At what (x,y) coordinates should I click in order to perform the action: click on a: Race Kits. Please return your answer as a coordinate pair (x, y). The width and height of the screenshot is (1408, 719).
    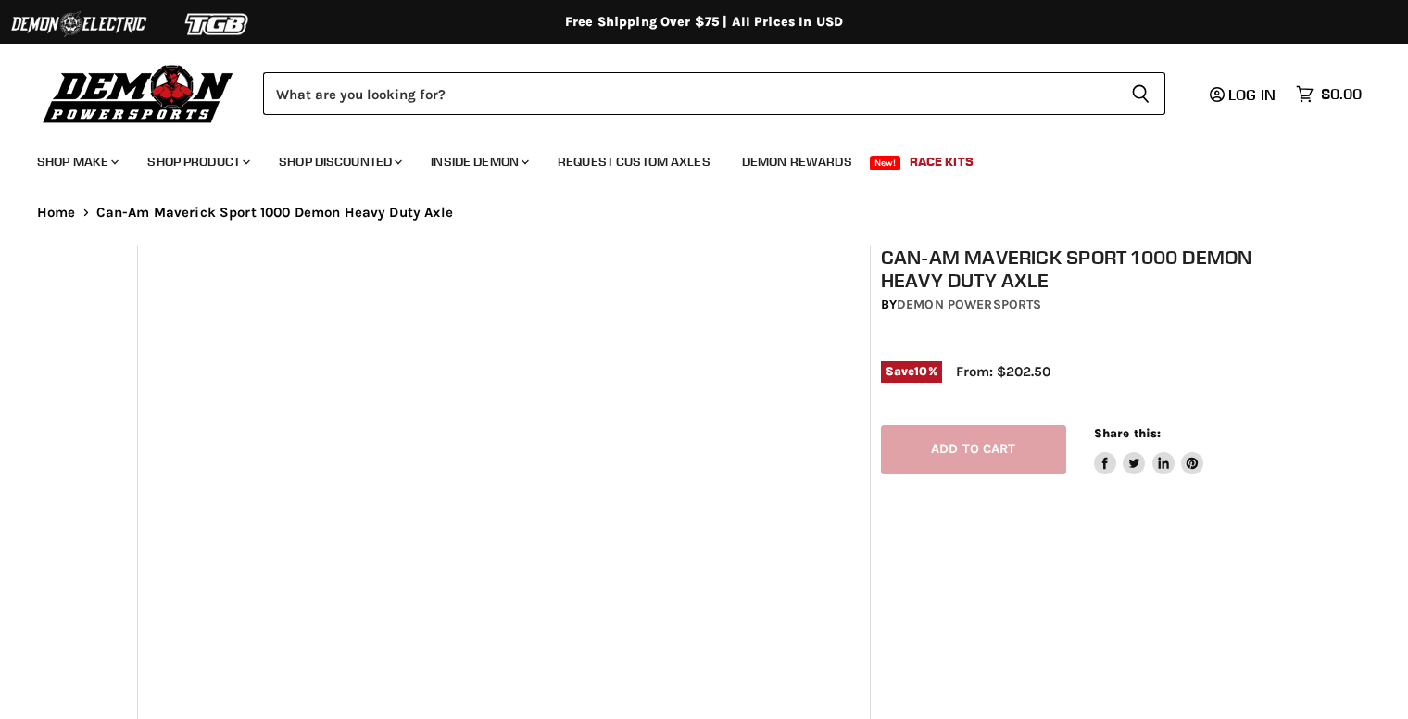
    Looking at the image, I should click on (941, 161).